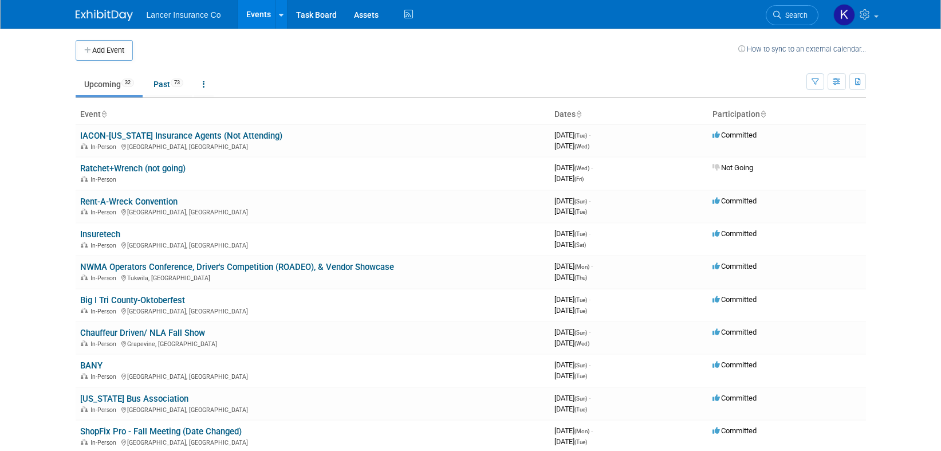 This screenshot has height=451, width=941. What do you see at coordinates (629, 115) in the screenshot?
I see `th: Dates` at bounding box center [629, 115].